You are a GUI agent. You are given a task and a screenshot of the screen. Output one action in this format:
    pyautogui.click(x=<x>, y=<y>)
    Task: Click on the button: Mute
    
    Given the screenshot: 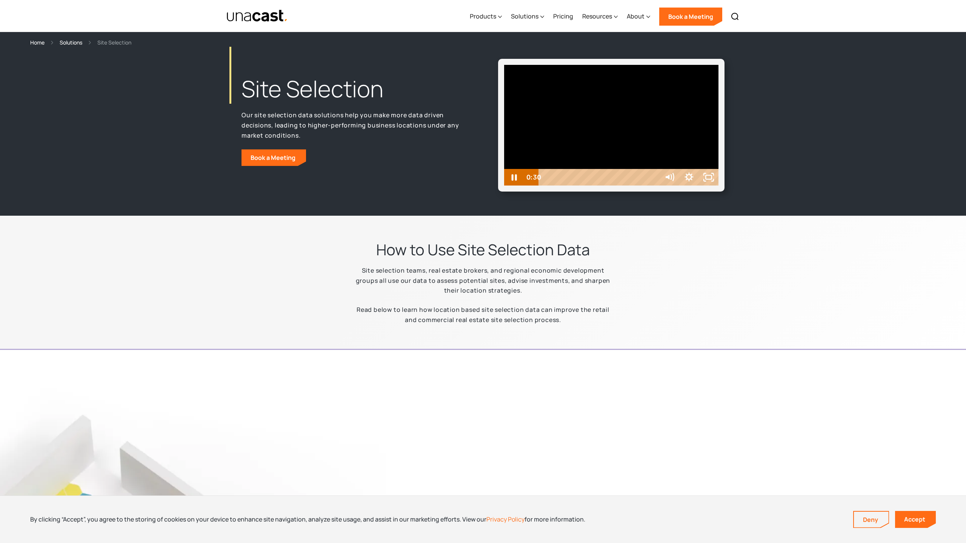 What is the action you would take?
    pyautogui.click(x=669, y=177)
    